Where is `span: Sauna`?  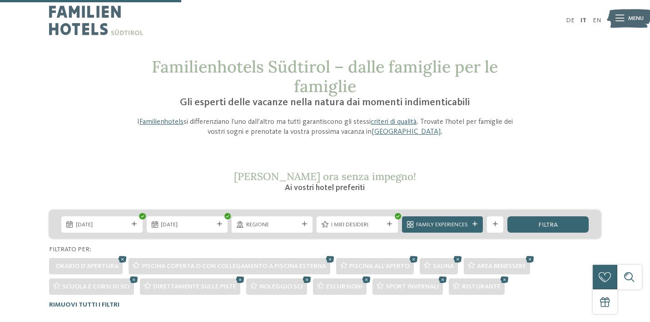
span: Sauna is located at coordinates (443, 267).